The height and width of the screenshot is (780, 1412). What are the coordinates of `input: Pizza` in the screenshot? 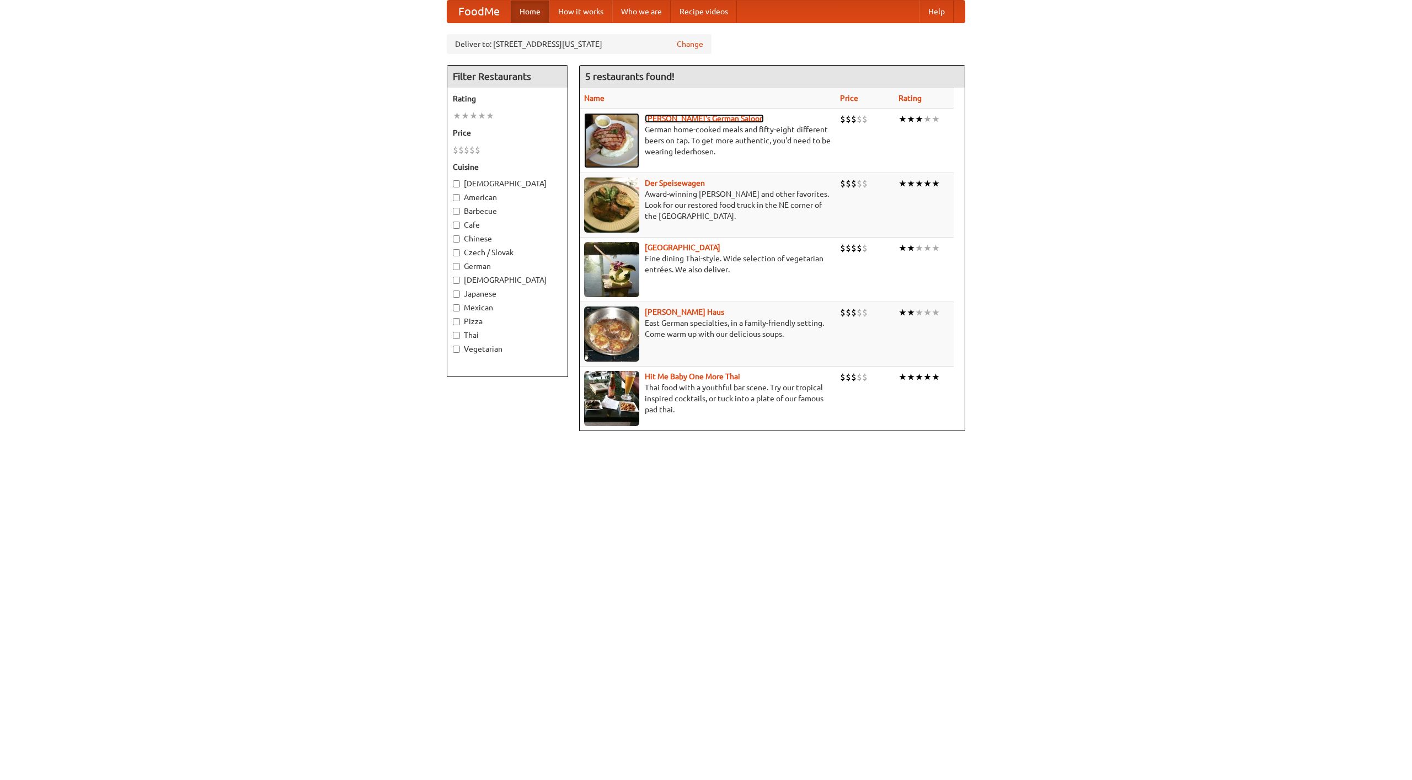 It's located at (456, 322).